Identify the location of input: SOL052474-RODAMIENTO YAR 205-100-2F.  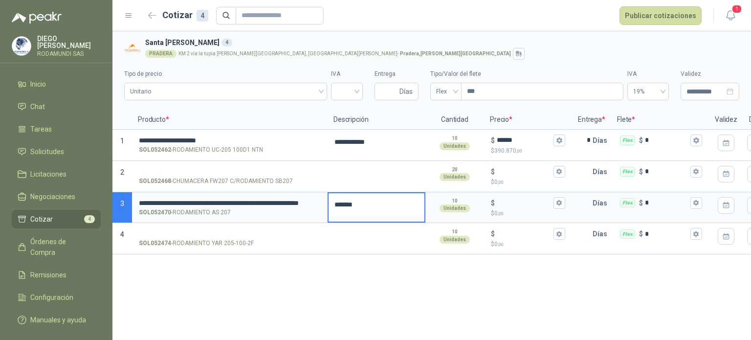
(230, 234).